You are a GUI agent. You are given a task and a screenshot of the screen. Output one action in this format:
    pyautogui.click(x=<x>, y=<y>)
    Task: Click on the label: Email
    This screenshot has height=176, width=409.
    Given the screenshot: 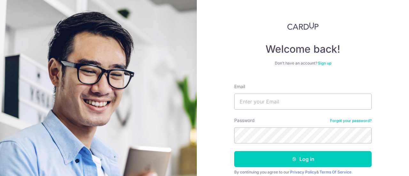 What is the action you would take?
    pyautogui.click(x=239, y=86)
    